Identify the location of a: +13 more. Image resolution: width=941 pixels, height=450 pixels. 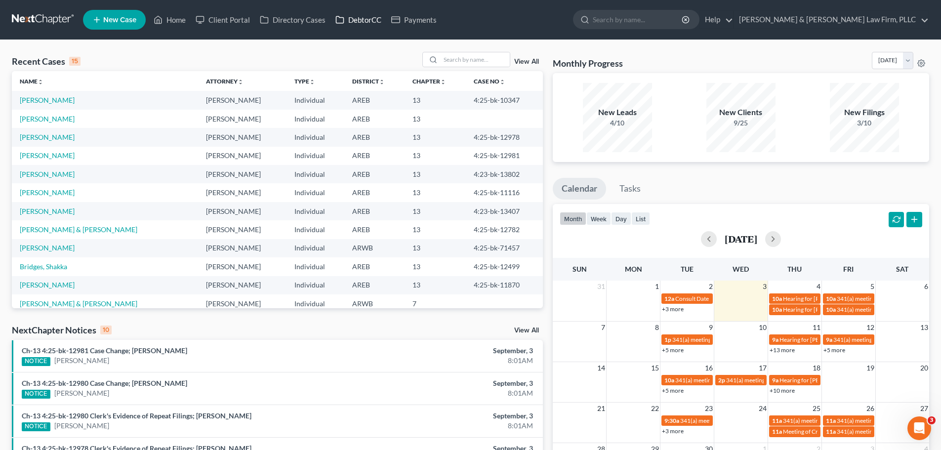
(782, 350).